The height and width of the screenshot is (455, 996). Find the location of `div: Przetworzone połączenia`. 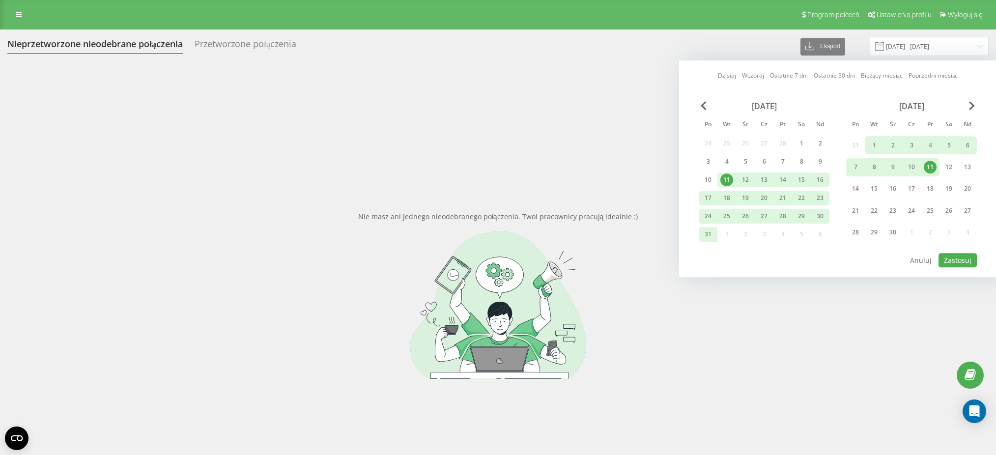

div: Przetworzone połączenia is located at coordinates (245, 46).